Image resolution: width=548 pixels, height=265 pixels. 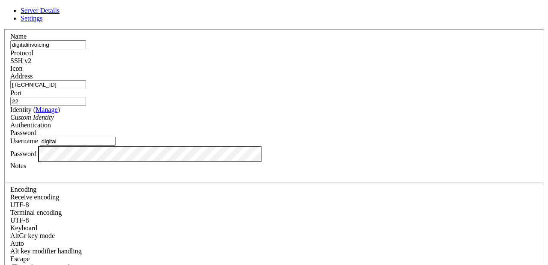 I want to click on span: Escape, so click(x=20, y=258).